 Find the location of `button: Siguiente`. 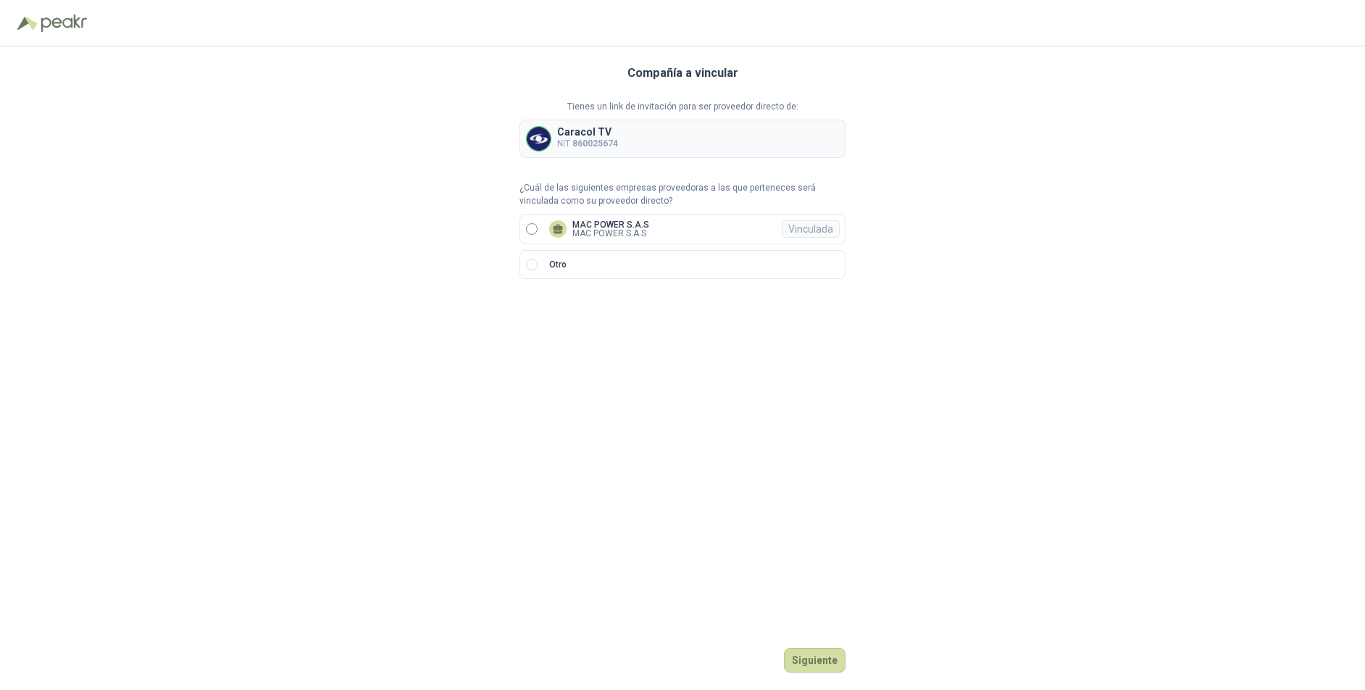

button: Siguiente is located at coordinates (814, 660).